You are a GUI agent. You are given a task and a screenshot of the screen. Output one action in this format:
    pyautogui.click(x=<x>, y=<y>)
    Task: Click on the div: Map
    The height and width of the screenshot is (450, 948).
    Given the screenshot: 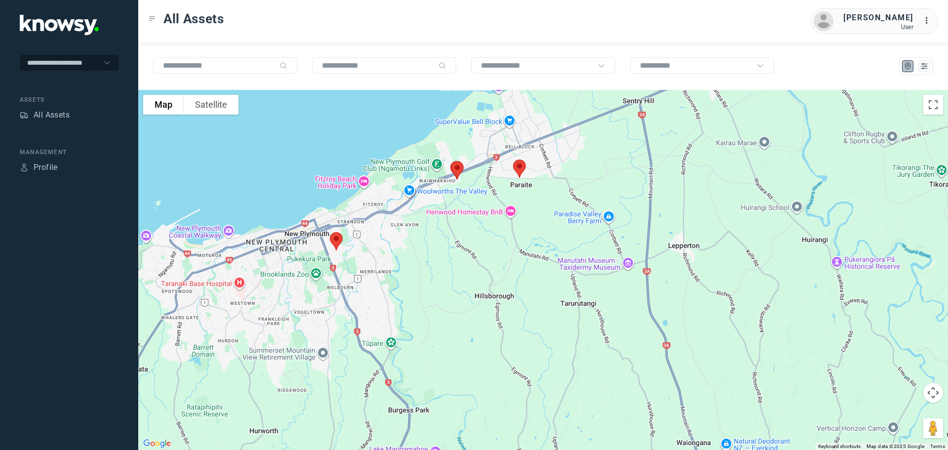 What is the action you would take?
    pyautogui.click(x=908, y=66)
    